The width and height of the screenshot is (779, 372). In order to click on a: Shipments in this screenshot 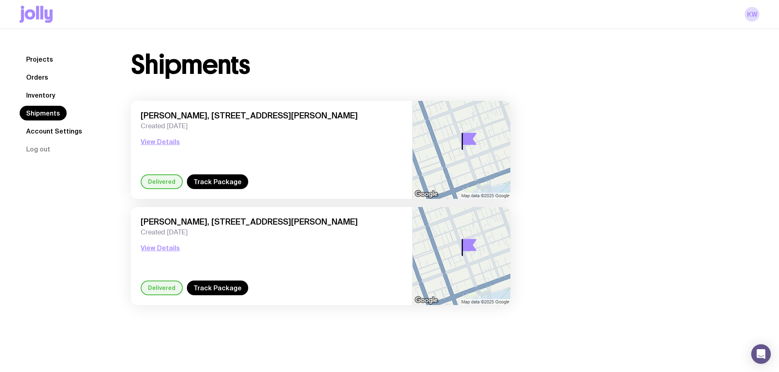, I will do `click(43, 113)`.